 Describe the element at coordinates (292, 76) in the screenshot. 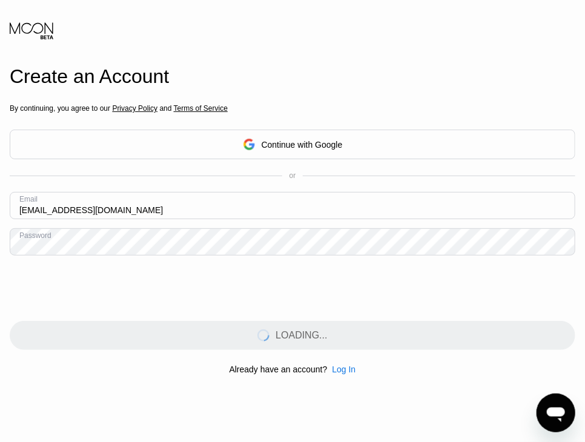

I see `div: Create an Account` at that location.